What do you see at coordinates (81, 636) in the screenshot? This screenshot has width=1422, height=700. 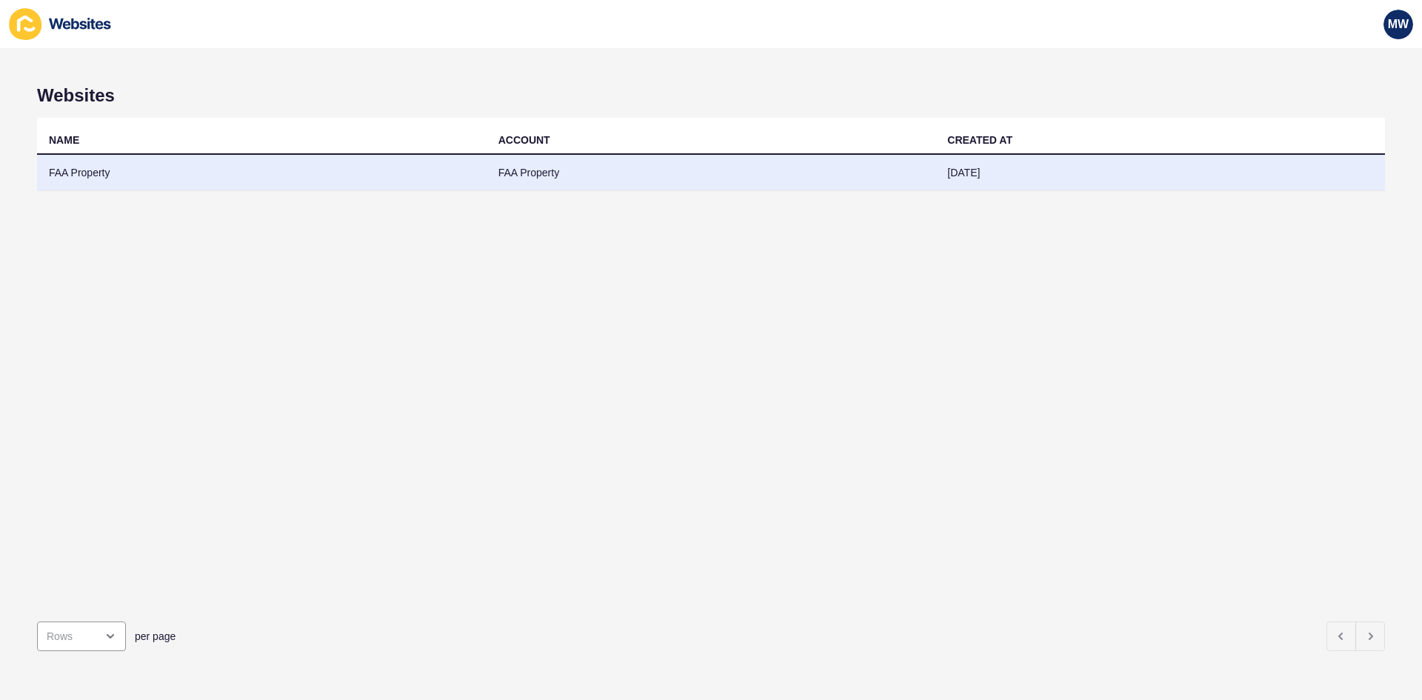 I see `div: open menu` at bounding box center [81, 636].